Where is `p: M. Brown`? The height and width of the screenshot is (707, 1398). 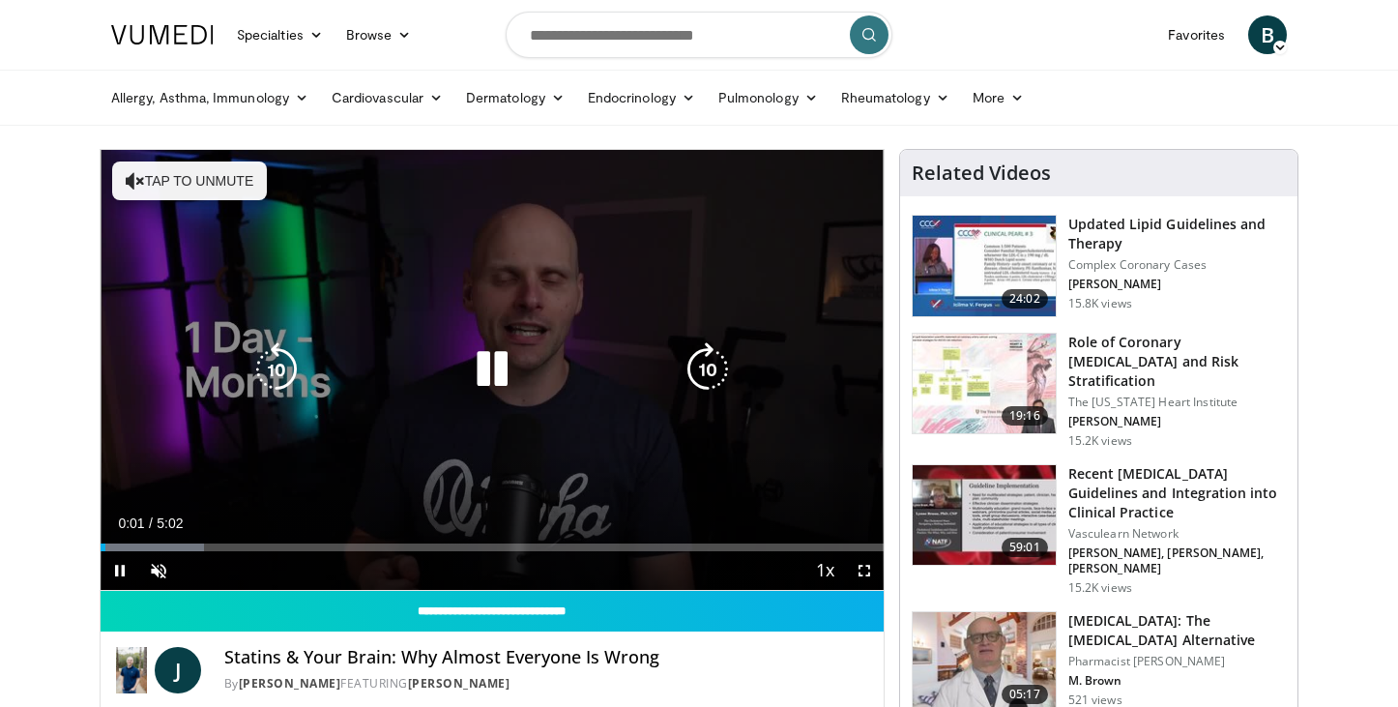 p: M. Brown is located at coordinates (1177, 681).